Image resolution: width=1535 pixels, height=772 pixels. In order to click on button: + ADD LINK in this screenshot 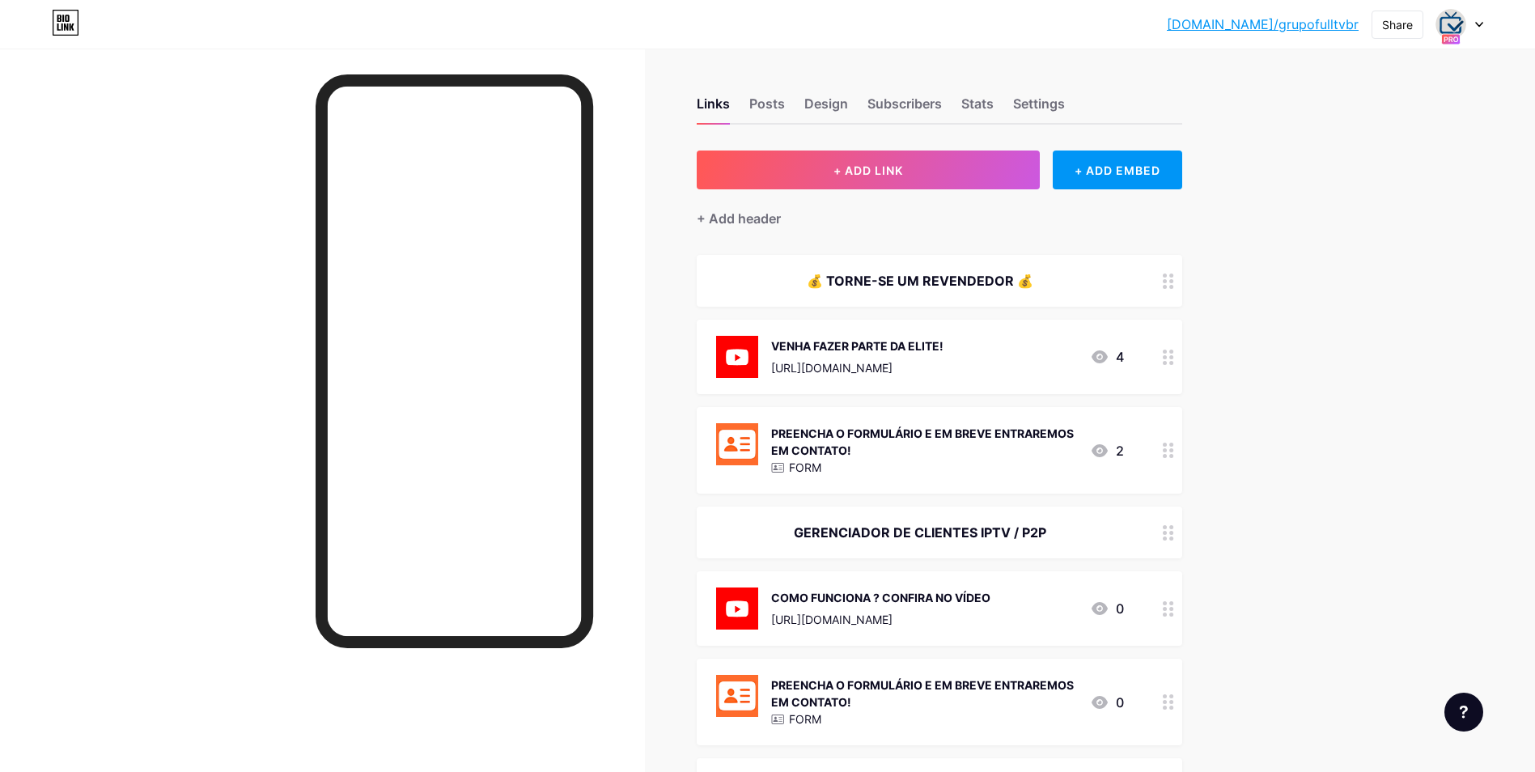, I will do `click(868, 170)`.